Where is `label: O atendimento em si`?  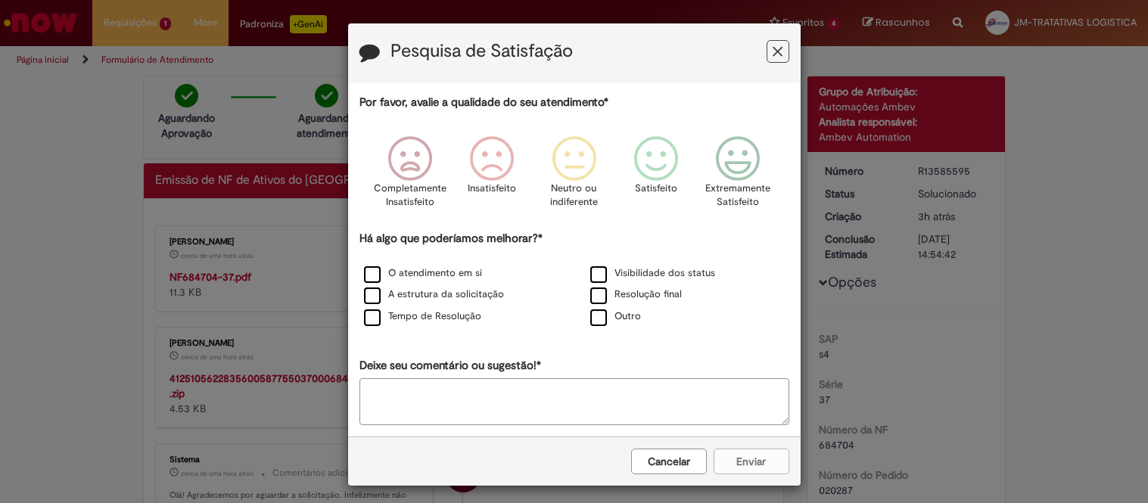
label: O atendimento em si is located at coordinates (423, 273).